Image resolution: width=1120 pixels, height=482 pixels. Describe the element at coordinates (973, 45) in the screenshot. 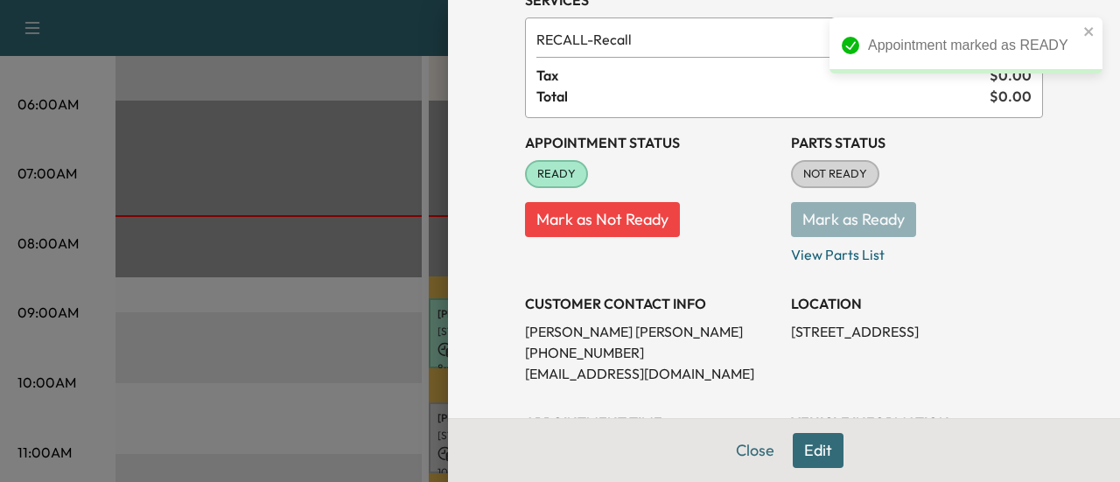

I see `div: Appointment marked as READY` at that location.